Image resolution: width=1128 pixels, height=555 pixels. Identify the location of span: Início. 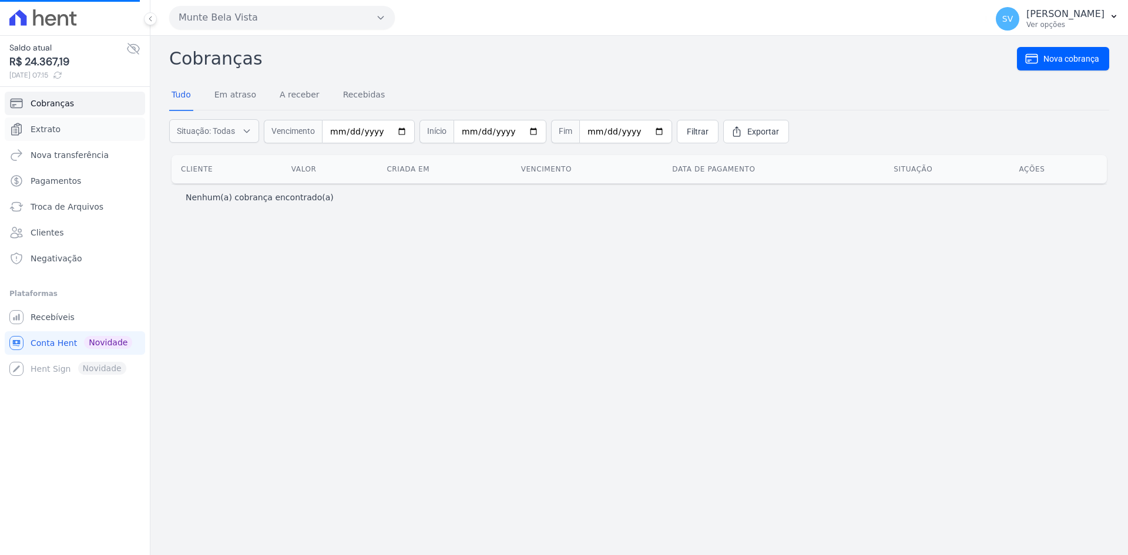
(436, 132).